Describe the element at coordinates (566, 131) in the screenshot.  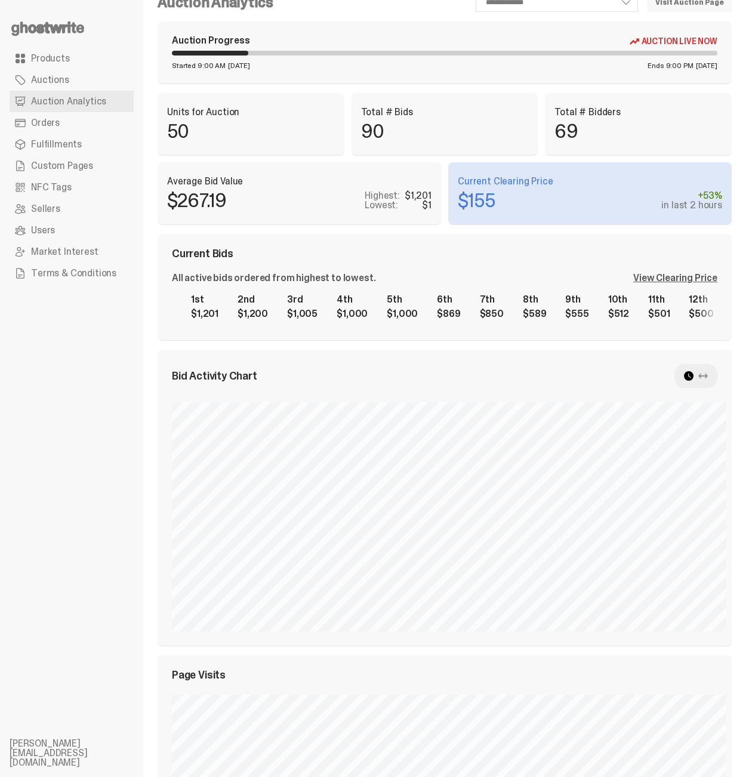
I see `p: 69` at that location.